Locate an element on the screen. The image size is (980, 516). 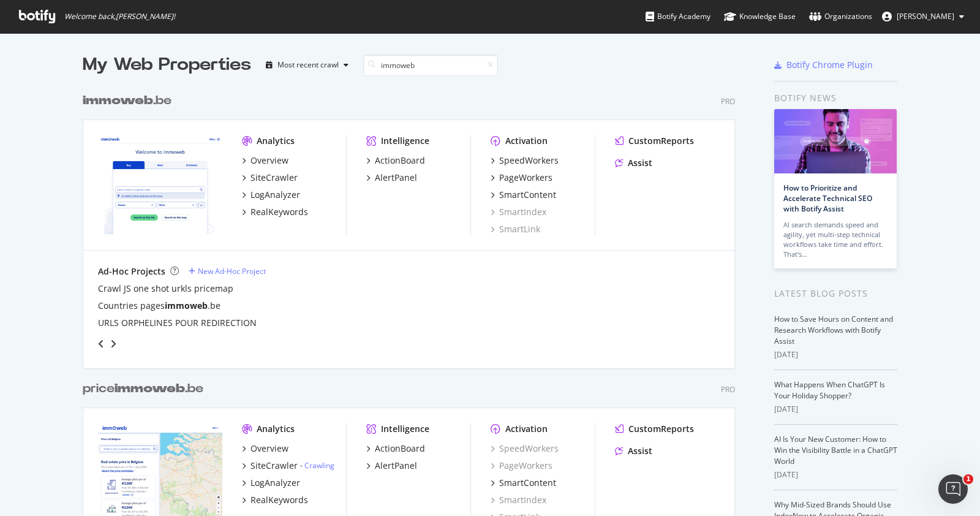
a: New Ad-Hoc Project is located at coordinates (227, 271).